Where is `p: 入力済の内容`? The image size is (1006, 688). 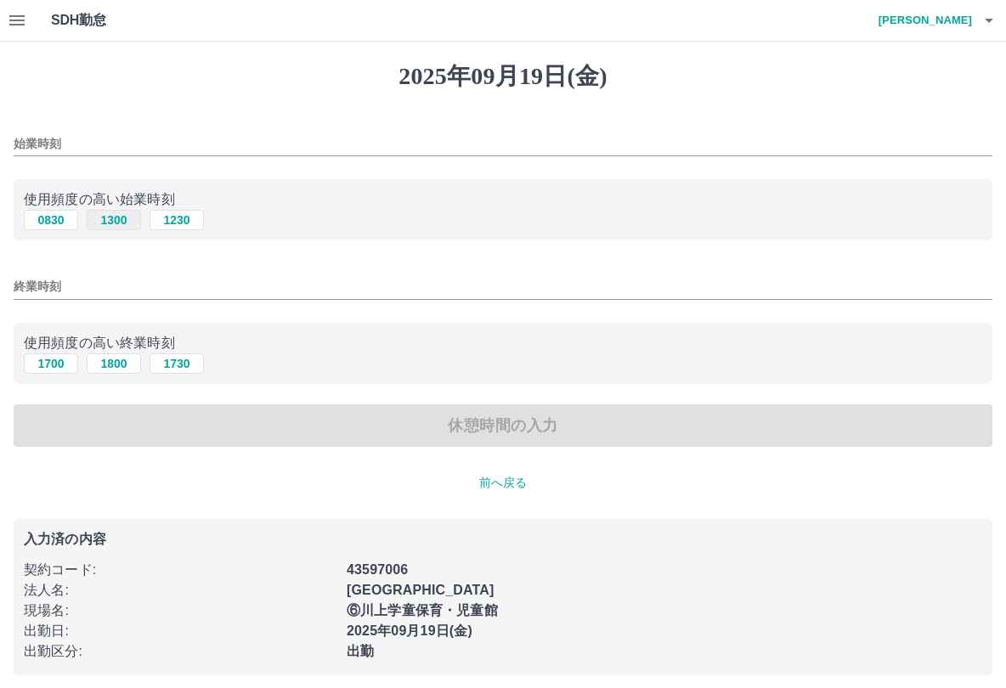
p: 入力済の内容 is located at coordinates (503, 540).